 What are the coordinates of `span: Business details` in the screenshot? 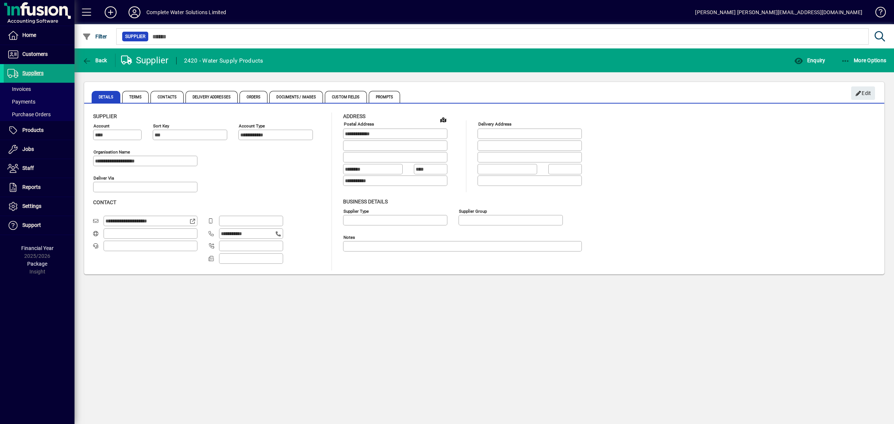 It's located at (365, 201).